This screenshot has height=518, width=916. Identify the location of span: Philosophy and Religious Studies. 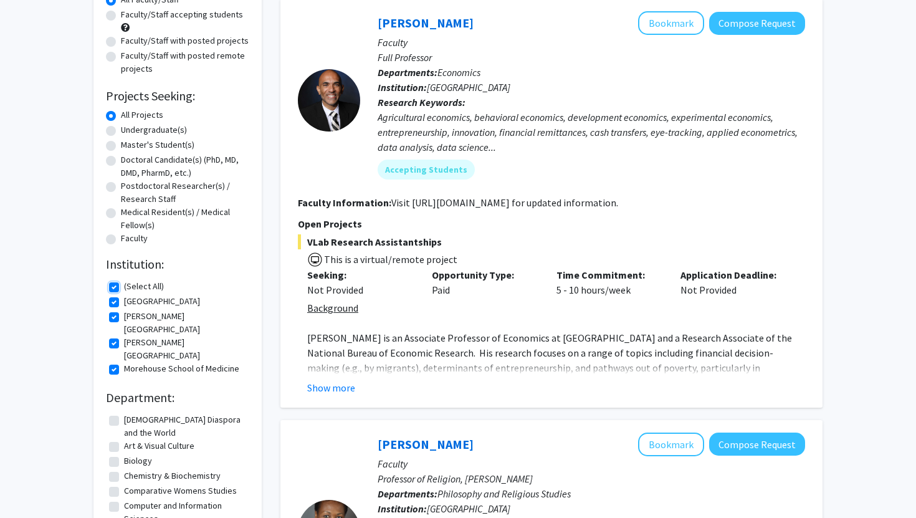
(504, 493).